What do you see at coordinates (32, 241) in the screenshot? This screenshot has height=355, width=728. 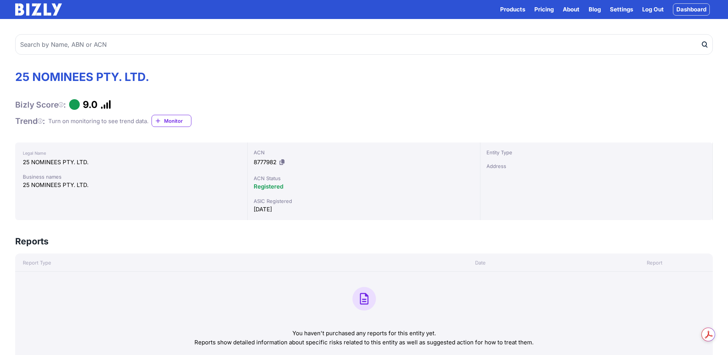 I see `h3: Reports` at bounding box center [32, 241].